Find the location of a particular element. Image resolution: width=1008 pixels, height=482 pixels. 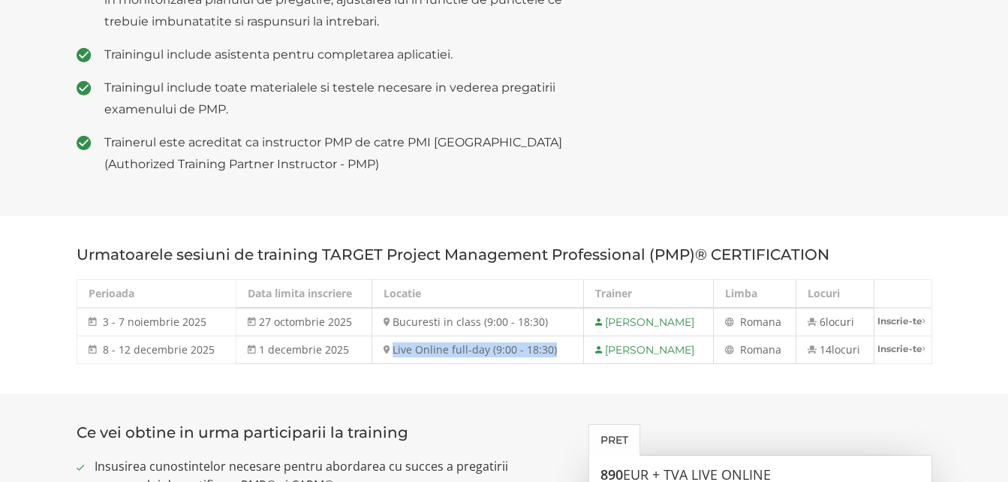

span: Trainingul include asistenta pentru completarea aplicatiei. is located at coordinates (336, 54).